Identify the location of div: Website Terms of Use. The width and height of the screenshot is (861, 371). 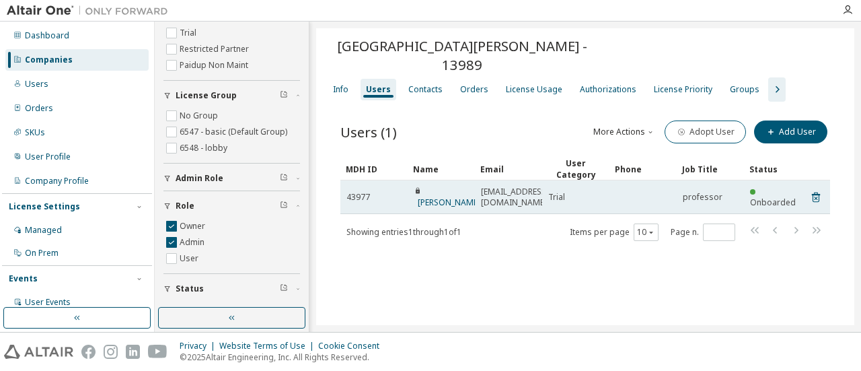
(268, 346).